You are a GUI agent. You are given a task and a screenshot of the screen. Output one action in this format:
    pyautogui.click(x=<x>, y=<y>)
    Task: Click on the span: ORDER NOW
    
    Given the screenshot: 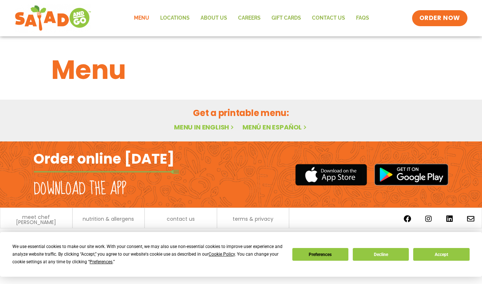 What is the action you would take?
    pyautogui.click(x=440, y=18)
    